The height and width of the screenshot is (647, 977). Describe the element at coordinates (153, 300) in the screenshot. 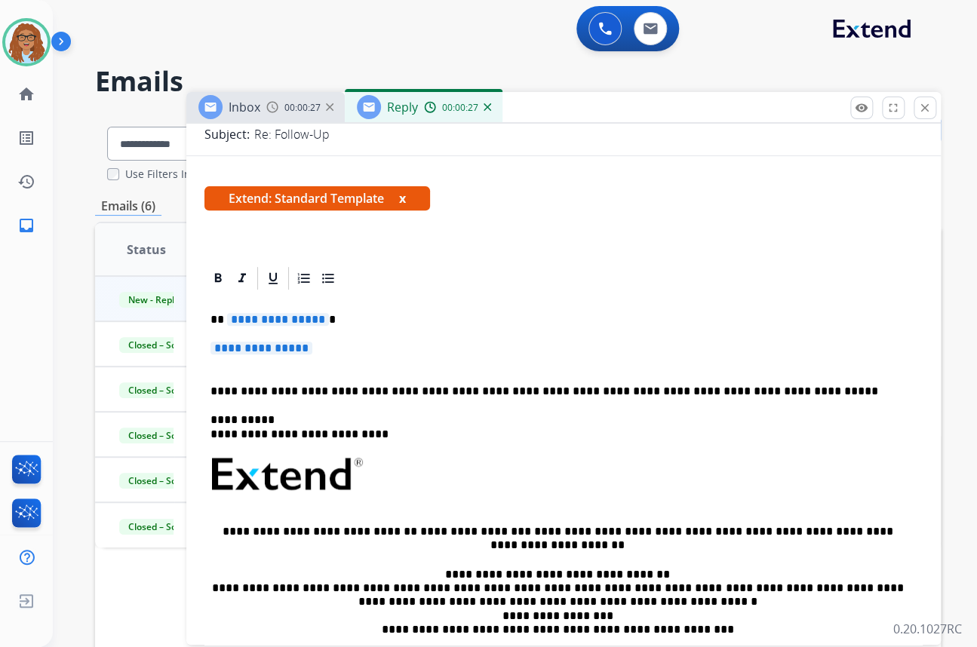

I see `span: New - Reply` at that location.